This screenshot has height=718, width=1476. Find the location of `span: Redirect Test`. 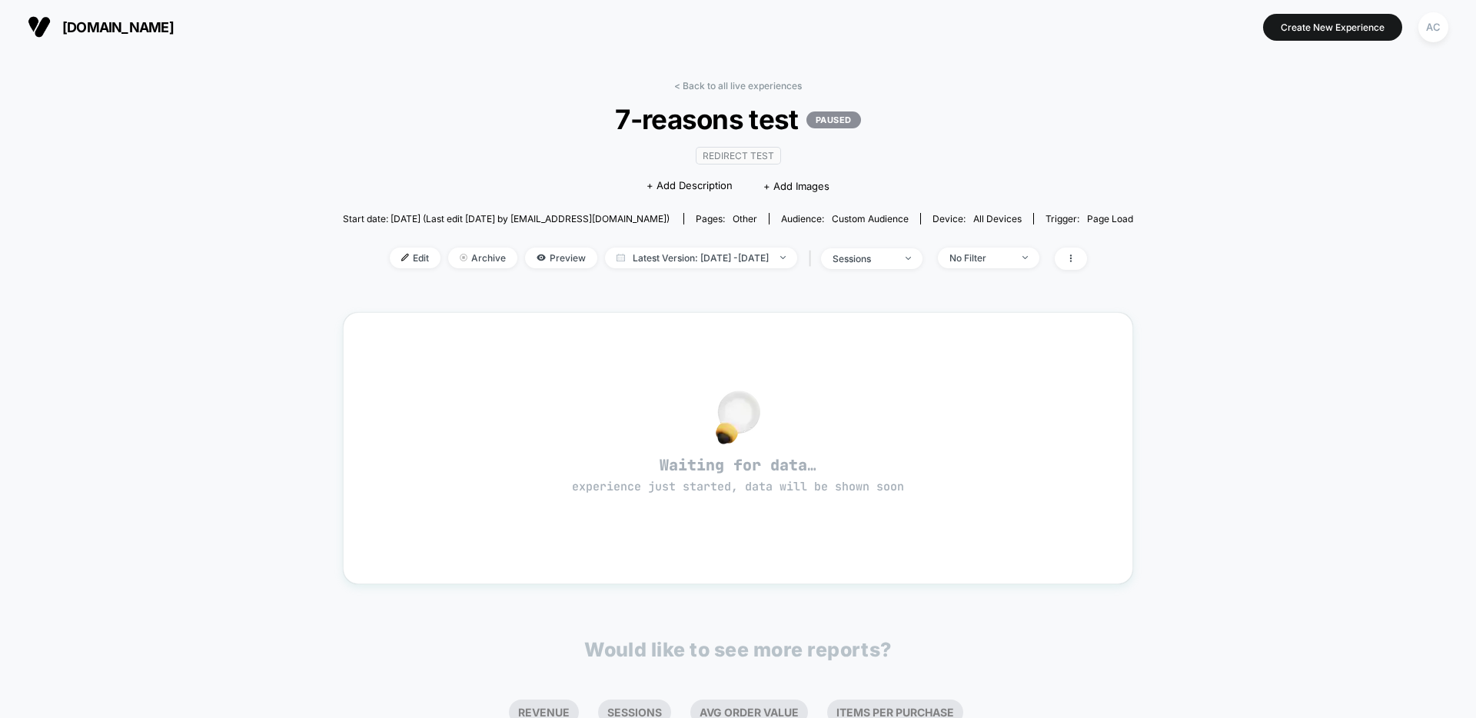

span: Redirect Test is located at coordinates (738, 155).